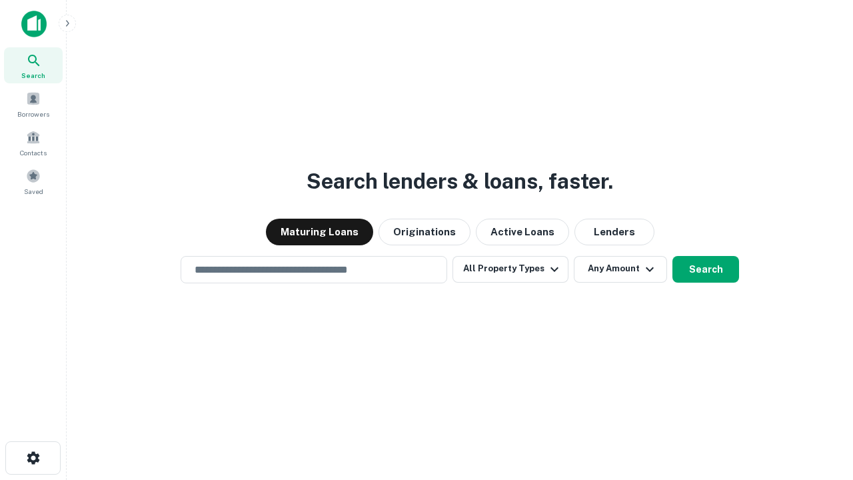  Describe the element at coordinates (319, 232) in the screenshot. I see `button: Maturing Loans` at that location.